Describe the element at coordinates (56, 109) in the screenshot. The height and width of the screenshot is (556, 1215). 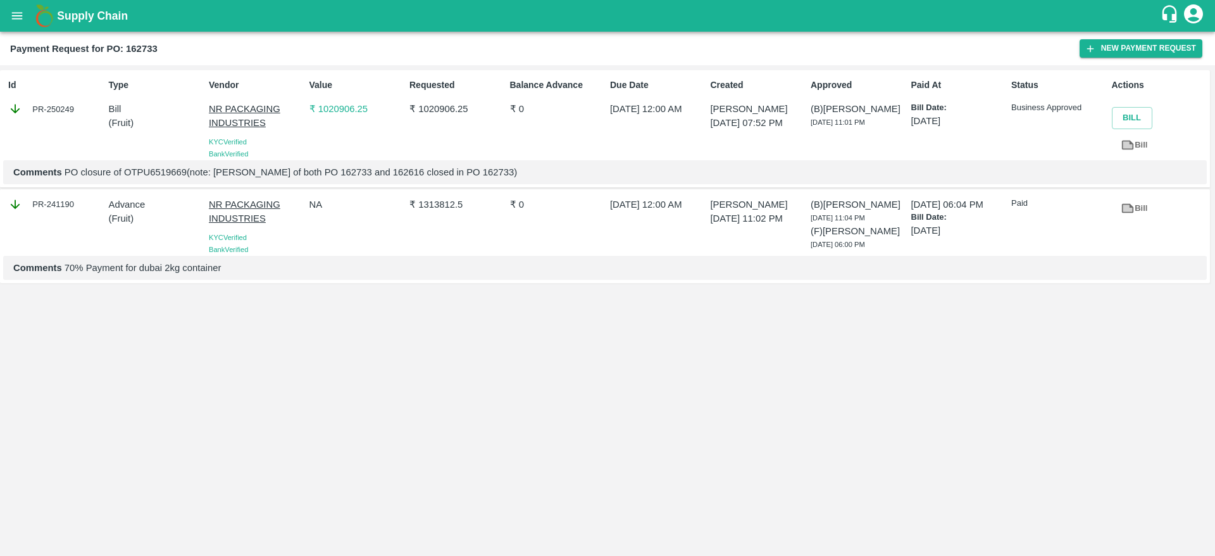
I see `div: PR-250249` at that location.